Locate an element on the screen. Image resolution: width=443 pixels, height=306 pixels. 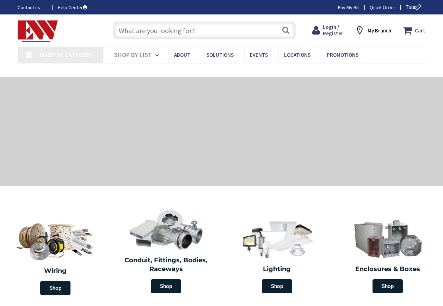
span: Events is located at coordinates (259, 55).